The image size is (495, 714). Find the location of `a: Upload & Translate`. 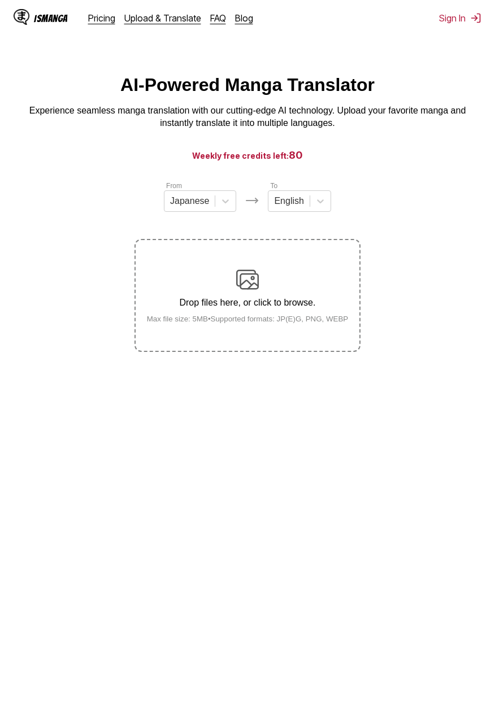

a: Upload & Translate is located at coordinates (163, 18).